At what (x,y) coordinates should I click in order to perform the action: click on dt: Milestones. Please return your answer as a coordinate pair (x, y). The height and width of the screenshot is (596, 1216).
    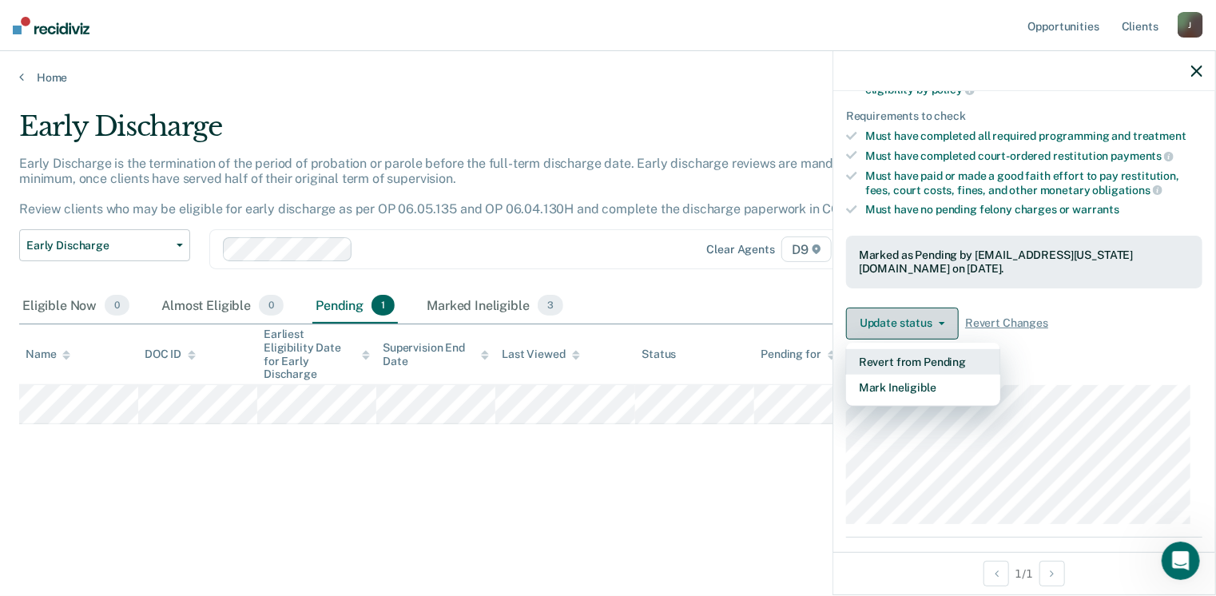
    Looking at the image, I should click on (1024, 557).